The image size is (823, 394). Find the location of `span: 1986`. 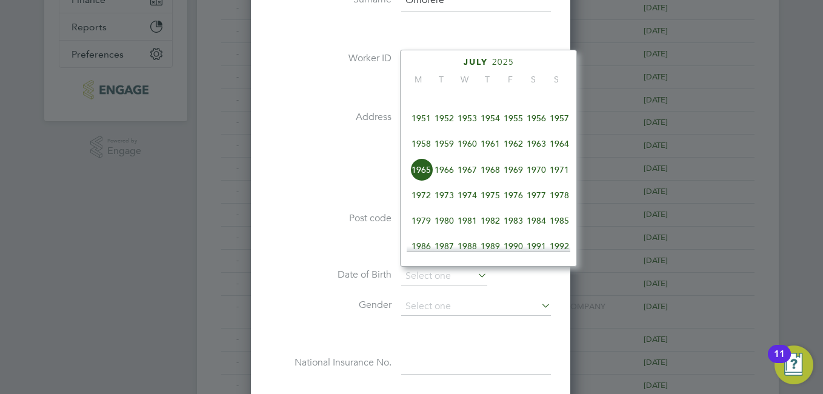

span: 1986 is located at coordinates (421, 246).